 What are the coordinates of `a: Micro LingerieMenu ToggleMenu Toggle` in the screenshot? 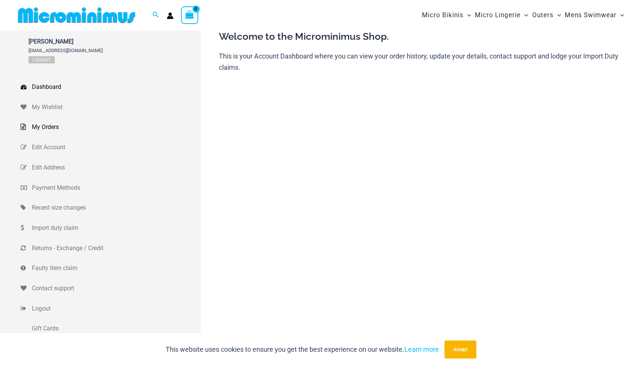 It's located at (502, 15).